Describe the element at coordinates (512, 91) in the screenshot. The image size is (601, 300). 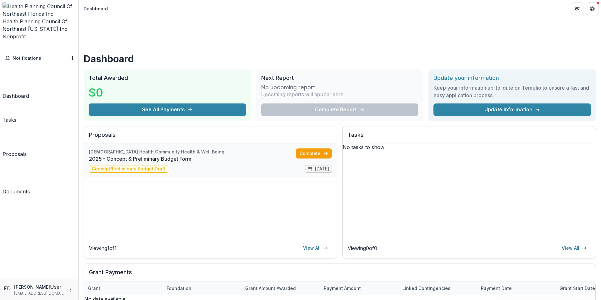
I see `h3: Keep your information up-to-date on Temelio to ensure a fast and easy application process.` at that location.